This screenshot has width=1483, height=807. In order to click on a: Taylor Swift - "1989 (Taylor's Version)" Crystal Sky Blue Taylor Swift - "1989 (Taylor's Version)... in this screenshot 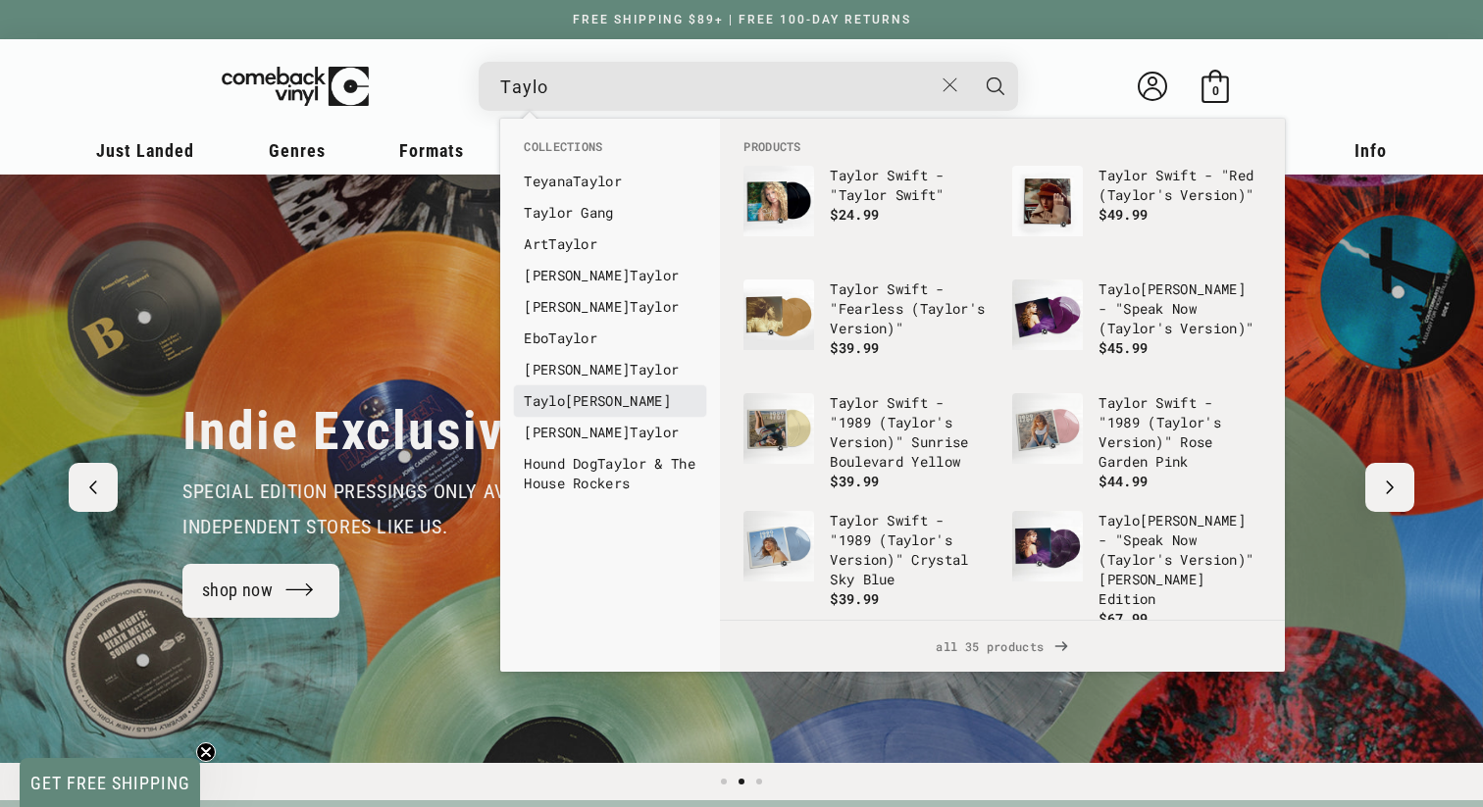, I will do `click(868, 560)`.